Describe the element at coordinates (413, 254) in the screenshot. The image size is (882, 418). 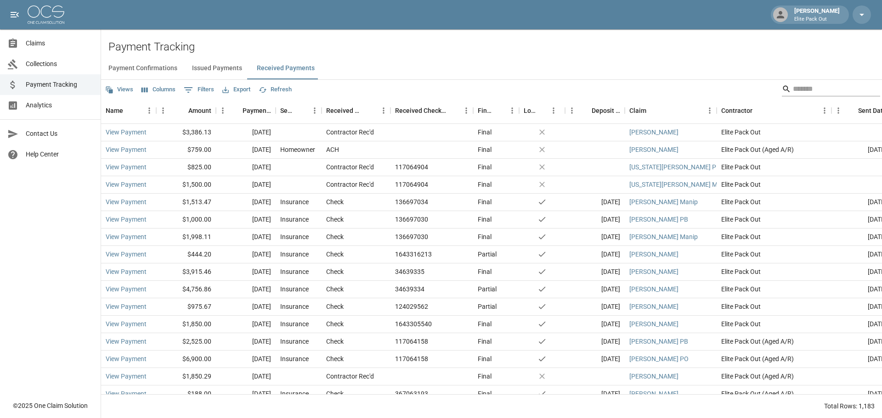
I see `div: 1643316213` at that location.